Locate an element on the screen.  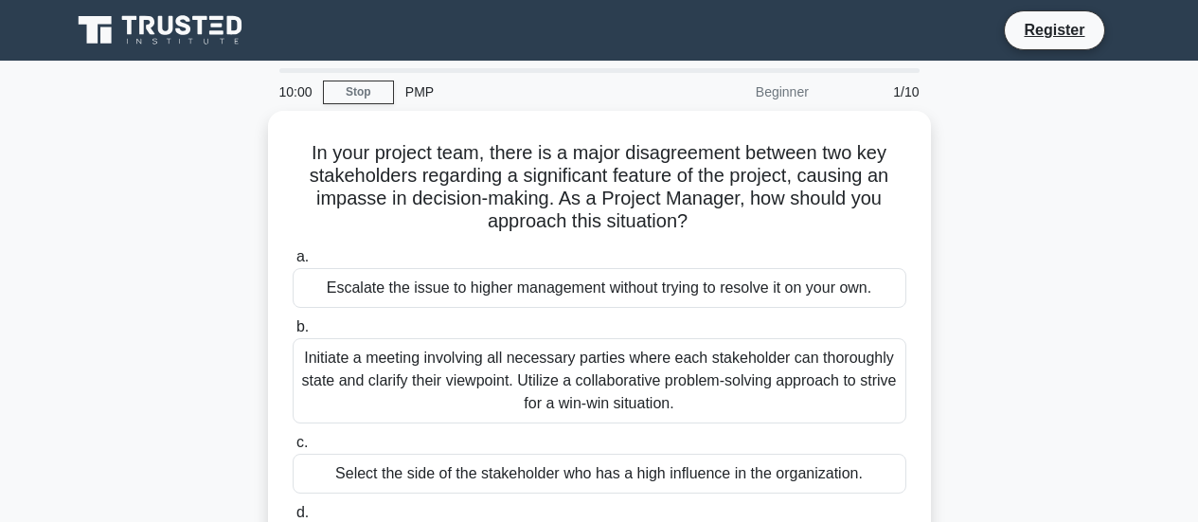
span: b. is located at coordinates (302, 326).